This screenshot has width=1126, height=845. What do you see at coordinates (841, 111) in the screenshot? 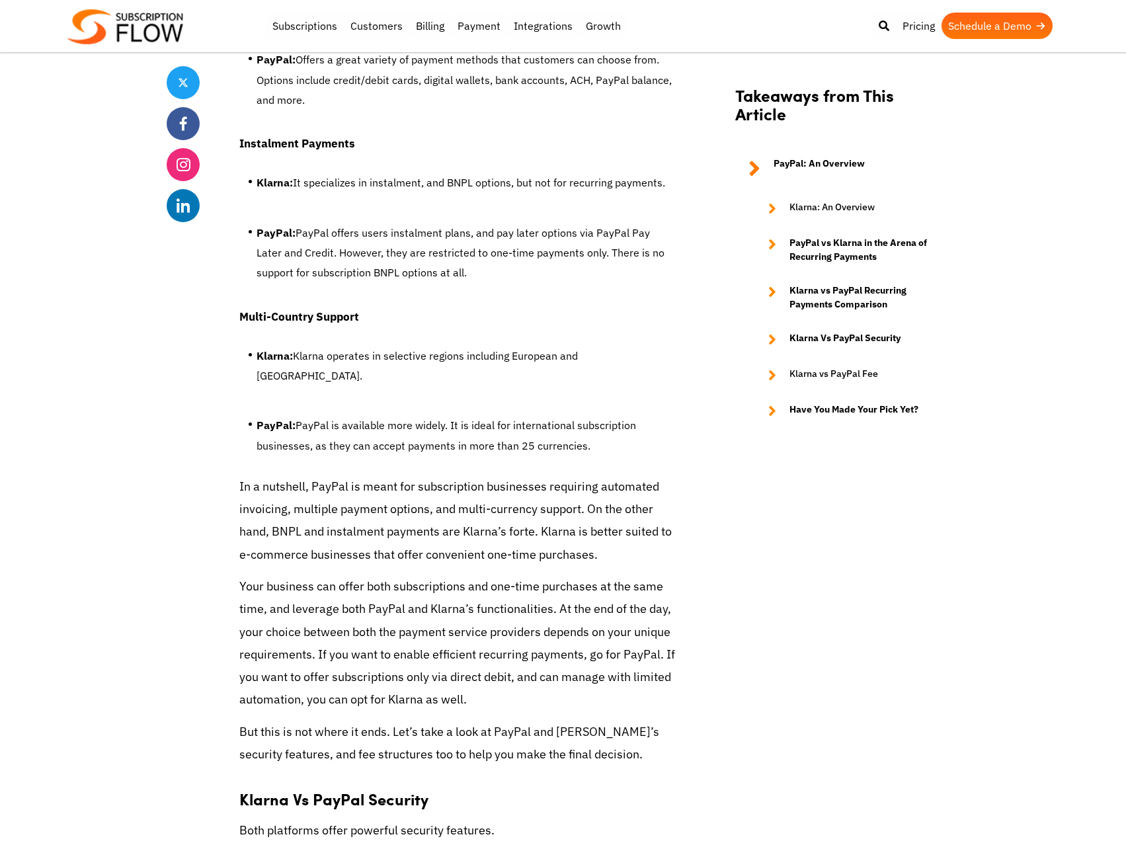
I see `h2: Takeaways from This Article` at bounding box center [841, 111].